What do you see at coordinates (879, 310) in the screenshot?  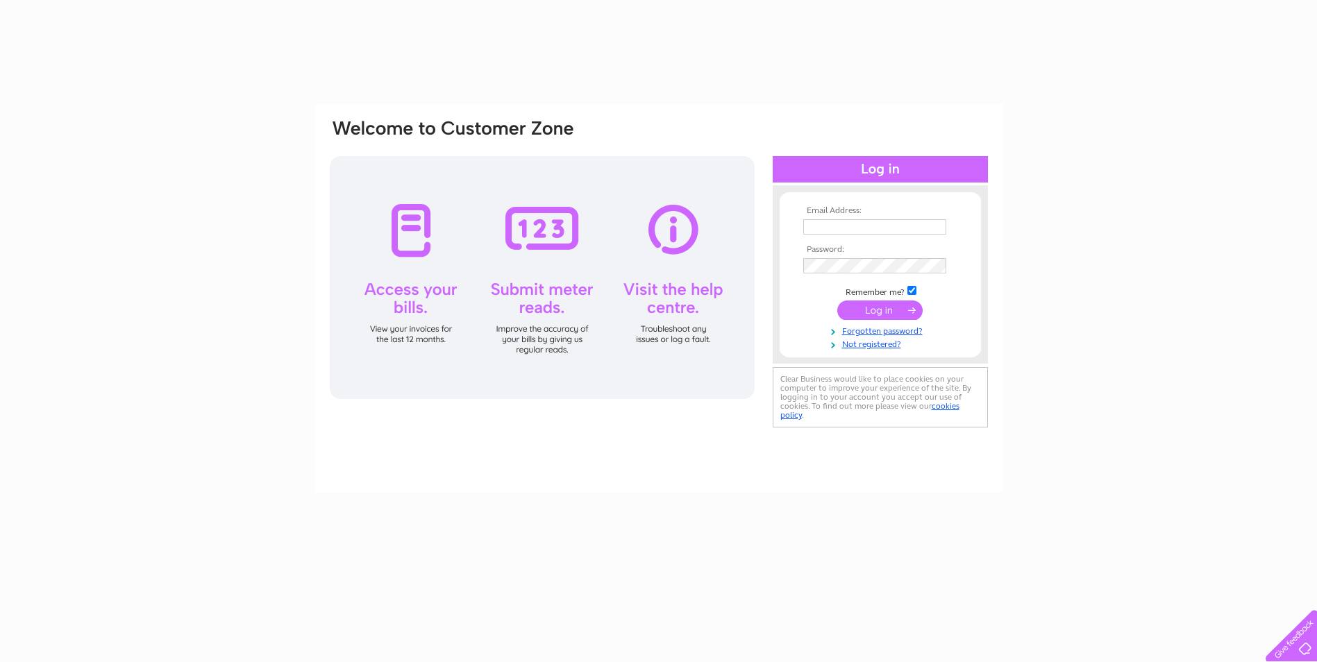 I see `input: Submit` at bounding box center [879, 310].